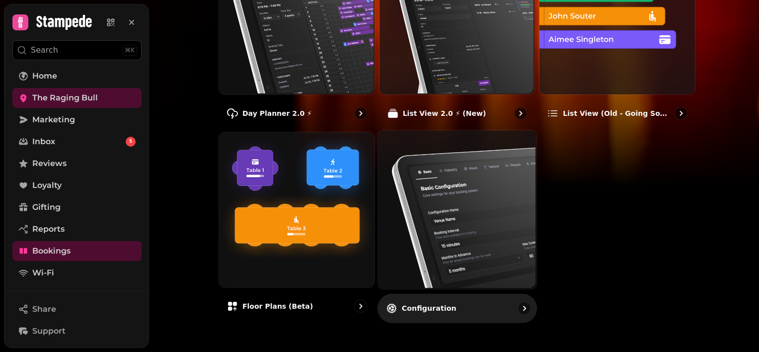 The width and height of the screenshot is (759, 352). I want to click on img: Configuration, so click(455, 208).